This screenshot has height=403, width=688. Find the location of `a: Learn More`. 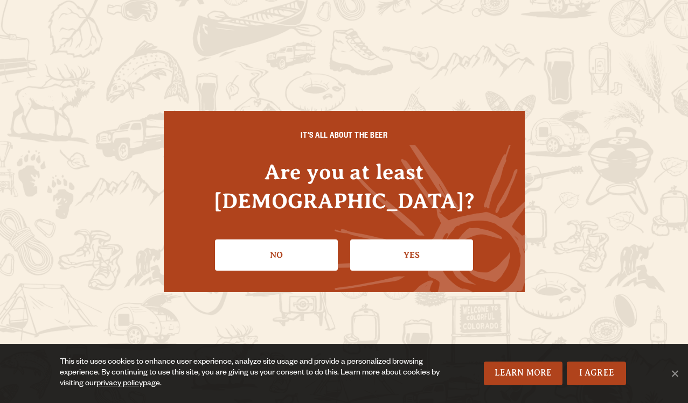

a: Learn More is located at coordinates (523, 374).